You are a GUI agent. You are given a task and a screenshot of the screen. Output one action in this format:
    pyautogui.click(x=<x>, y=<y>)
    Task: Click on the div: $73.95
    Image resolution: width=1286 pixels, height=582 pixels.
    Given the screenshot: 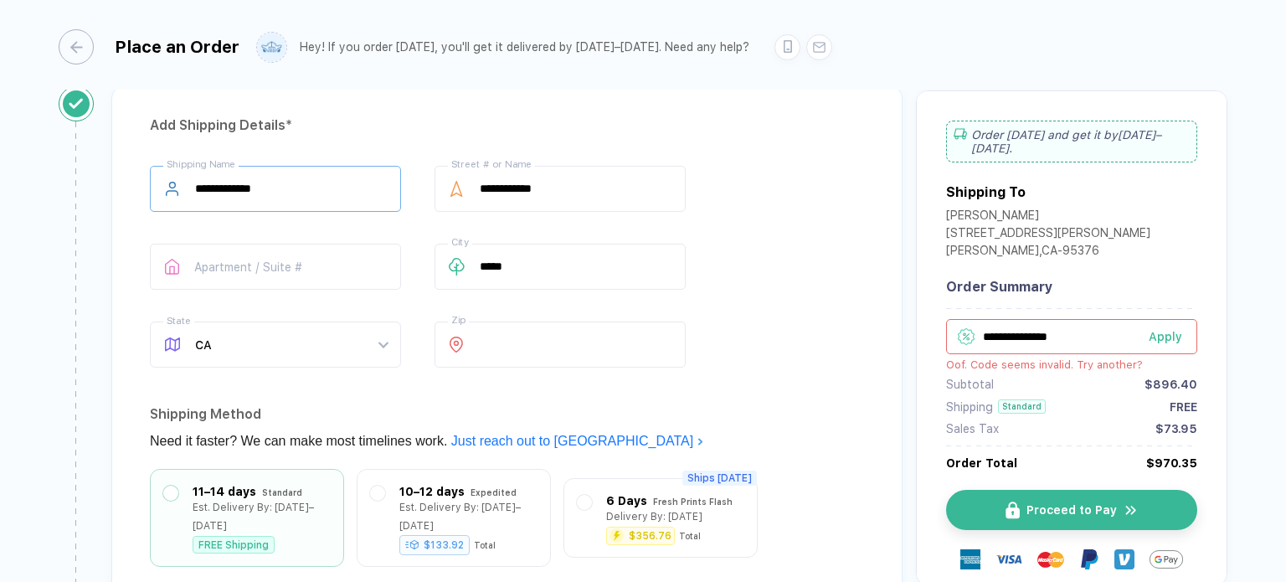 What is the action you would take?
    pyautogui.click(x=1177, y=429)
    